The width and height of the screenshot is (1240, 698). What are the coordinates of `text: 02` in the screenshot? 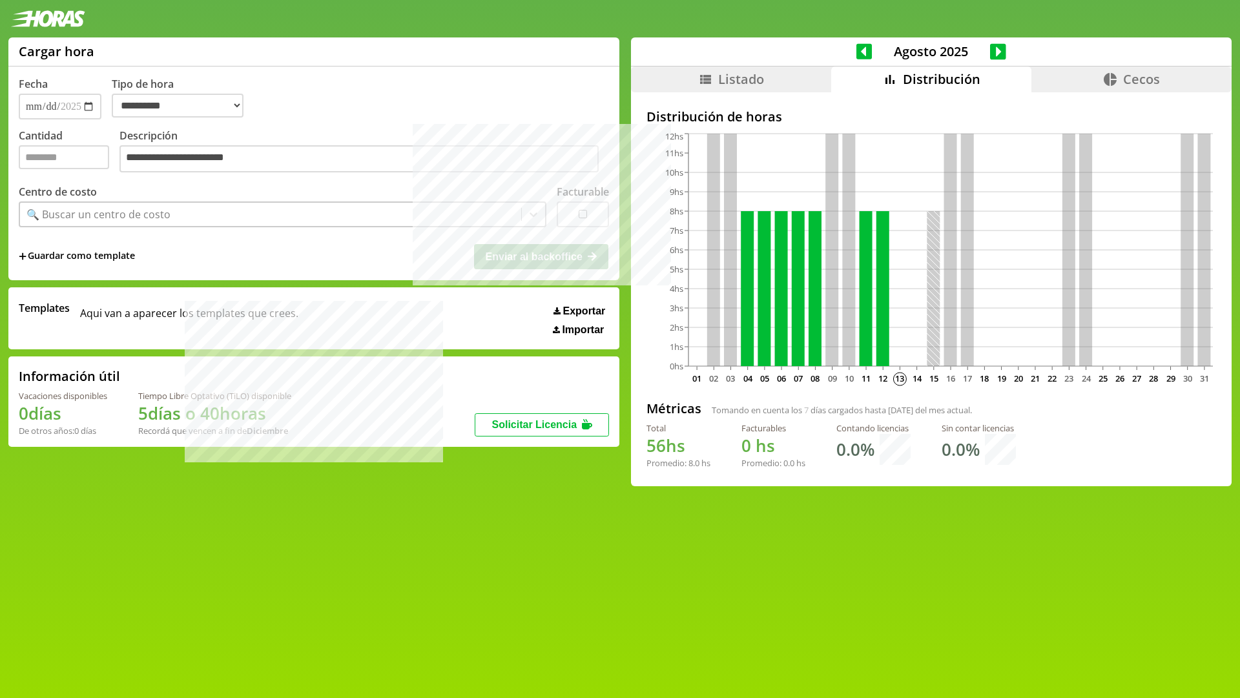 It's located at (714, 379).